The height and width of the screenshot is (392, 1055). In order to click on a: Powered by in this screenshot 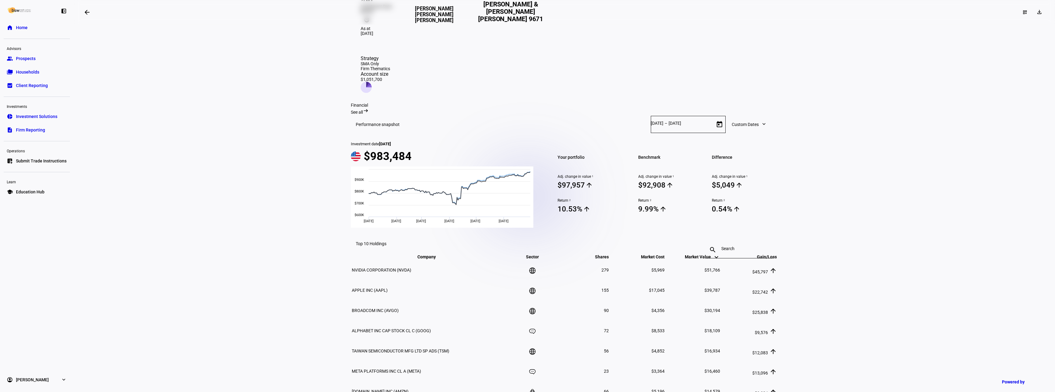, I will do `click(1022, 382)`.